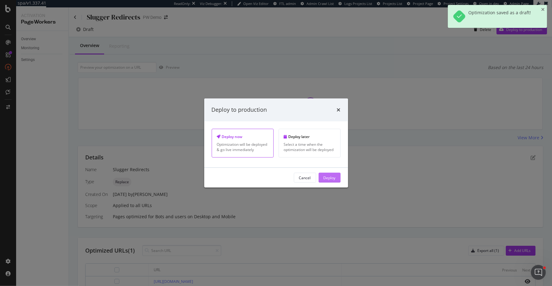 The image size is (552, 286). I want to click on div: Optimization will be deployed & go live immediately, so click(243, 147).